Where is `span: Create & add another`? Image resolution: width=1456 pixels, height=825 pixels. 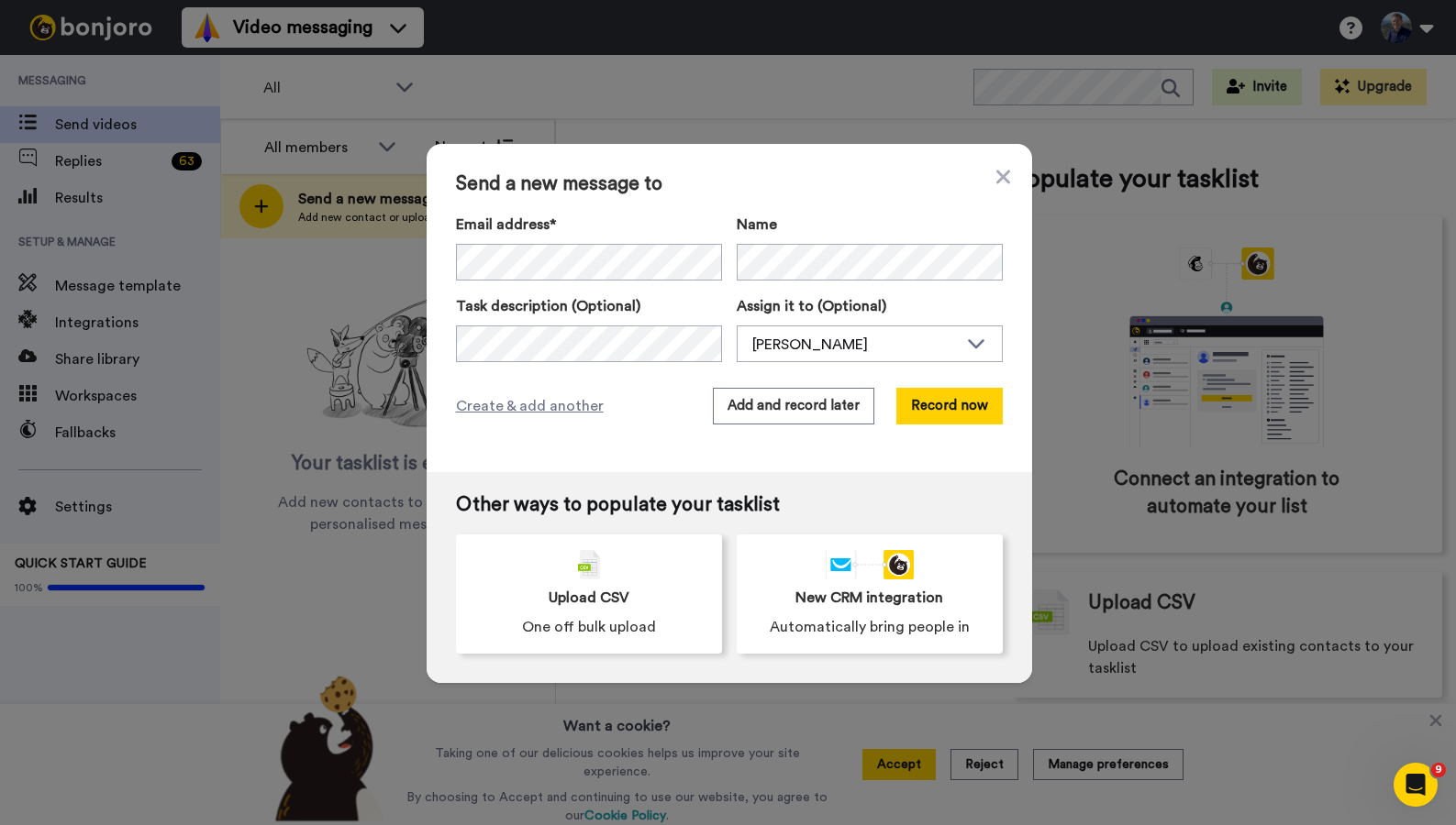
span: Create & add another is located at coordinates (530, 406).